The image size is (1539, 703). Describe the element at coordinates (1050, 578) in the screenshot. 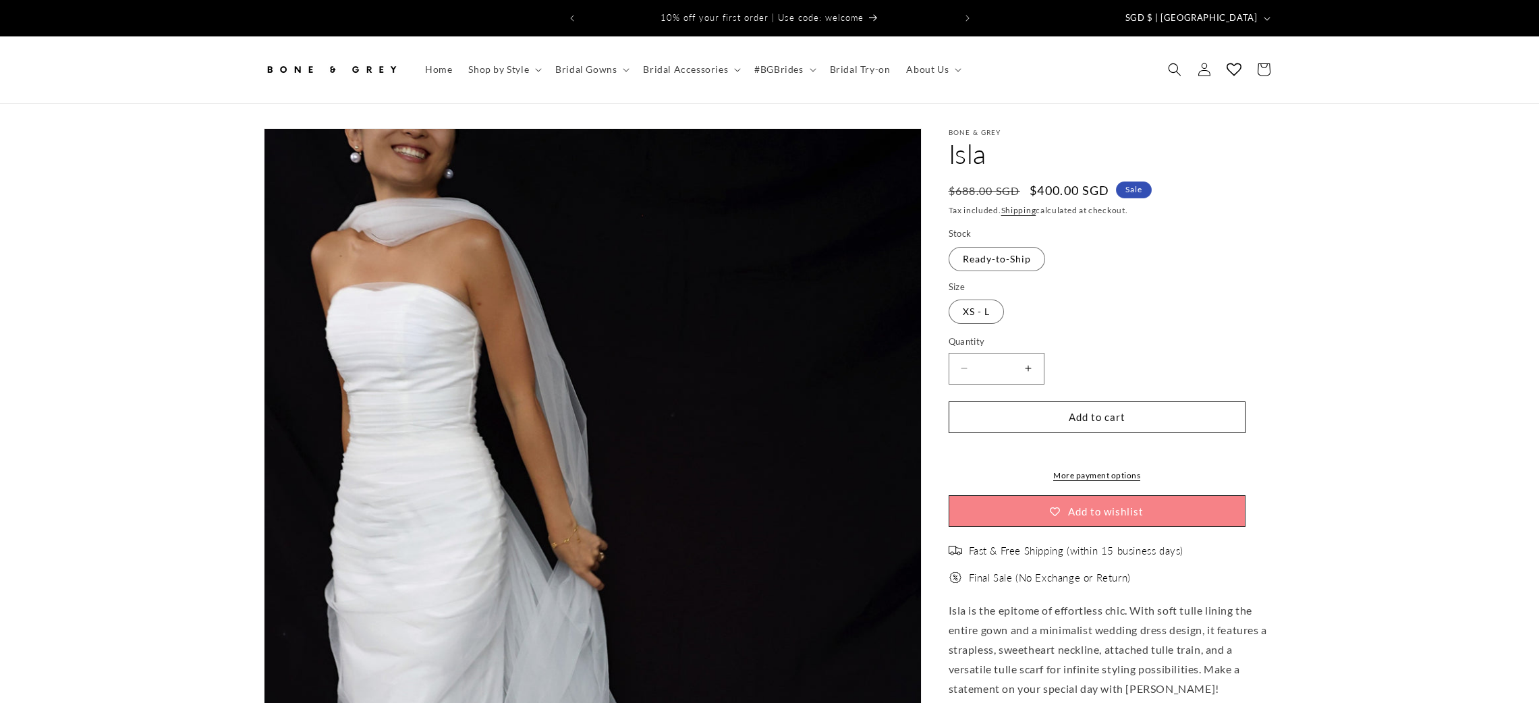

I see `span: Final Sale (No Exchange or Return)` at that location.